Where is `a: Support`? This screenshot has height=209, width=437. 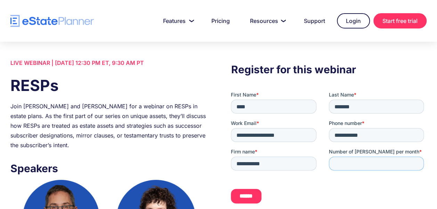
a: Support is located at coordinates (314, 21).